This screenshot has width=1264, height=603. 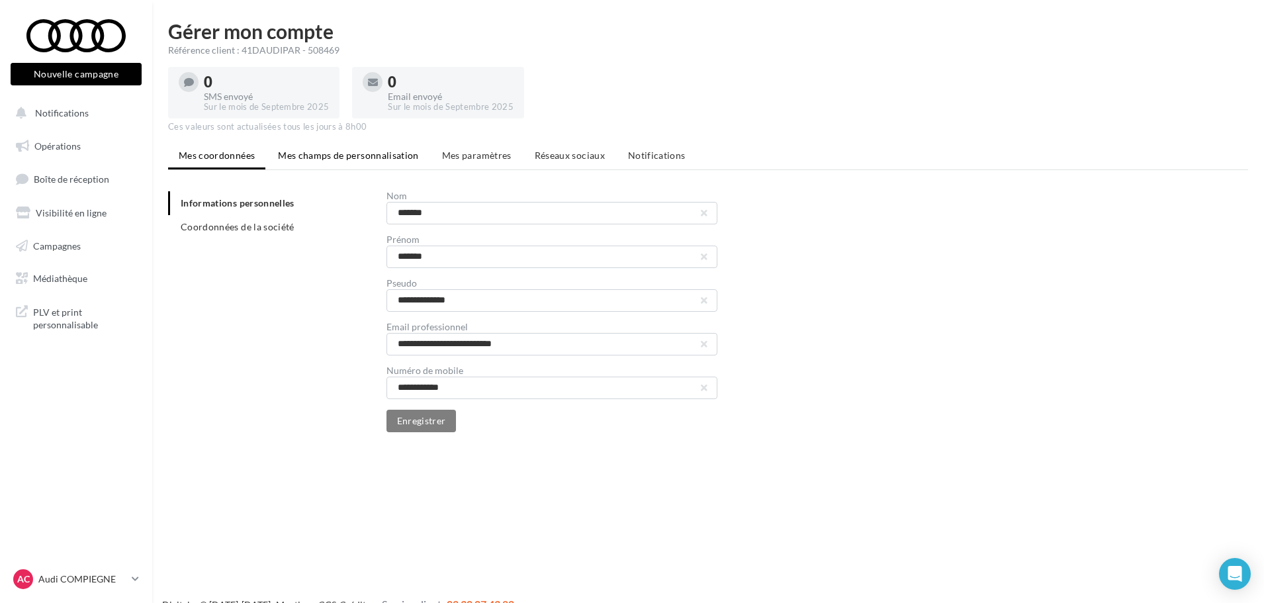 I want to click on div: Open Intercom Messenger, so click(x=1235, y=574).